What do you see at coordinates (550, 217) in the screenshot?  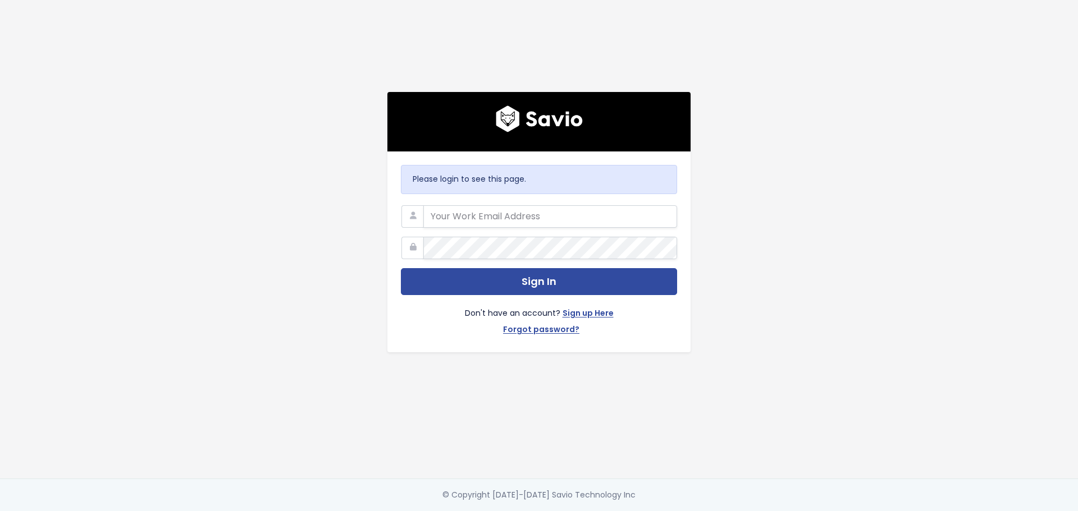 I see `input: Your Work Email Address` at bounding box center [550, 217].